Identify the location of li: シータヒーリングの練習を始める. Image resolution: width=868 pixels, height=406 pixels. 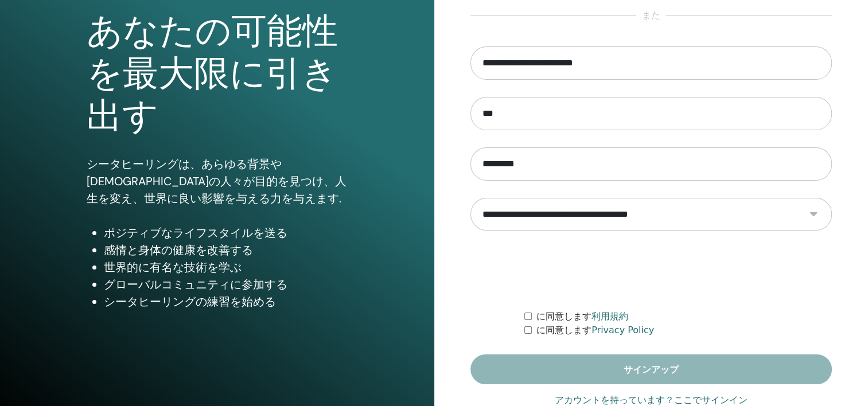
(225, 302).